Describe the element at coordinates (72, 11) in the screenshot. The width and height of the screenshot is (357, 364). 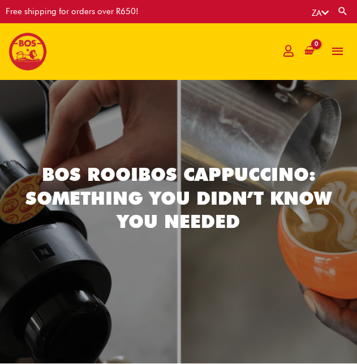
I see `div: Free shipping for orders over R650!` at that location.